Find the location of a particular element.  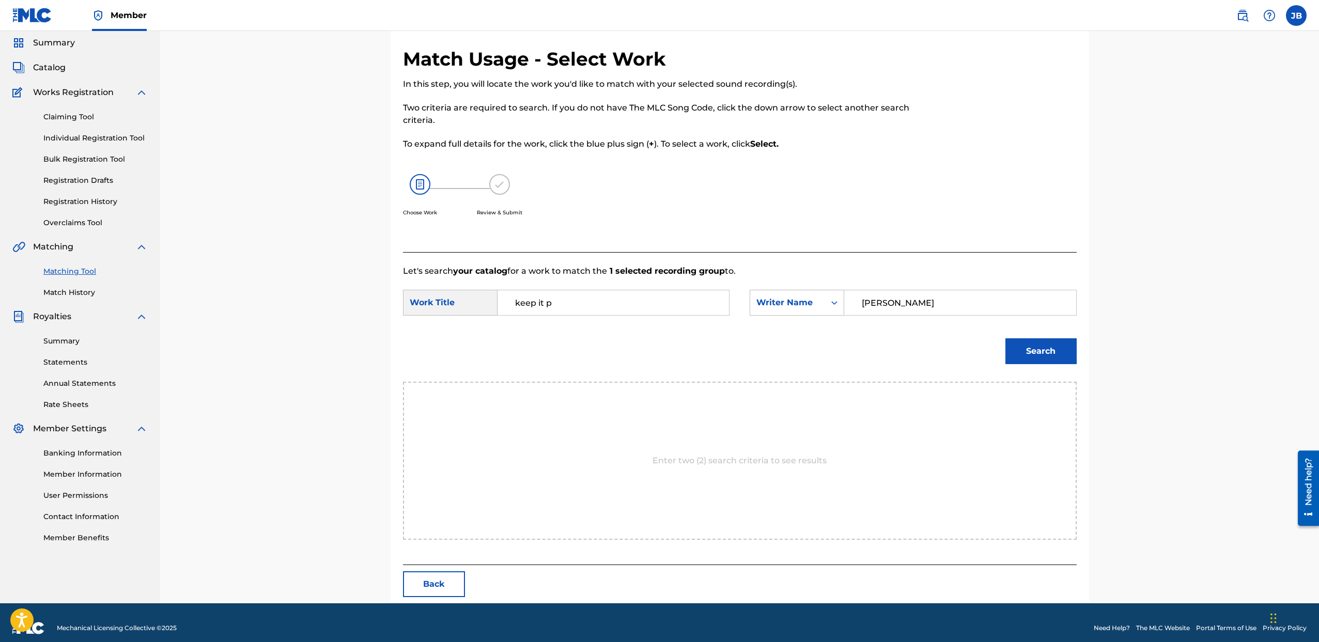

span: Member Settings is located at coordinates (70, 429).